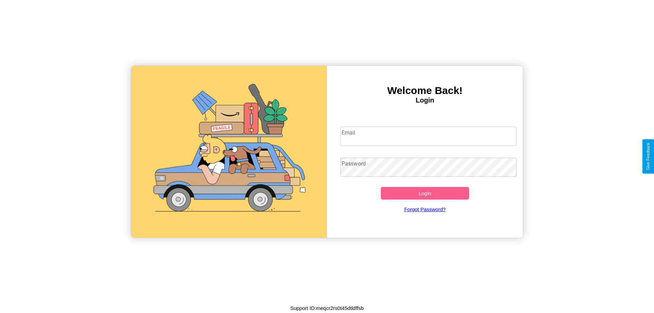 The width and height of the screenshot is (654, 313). Describe the element at coordinates (425, 193) in the screenshot. I see `button: Login` at that location.